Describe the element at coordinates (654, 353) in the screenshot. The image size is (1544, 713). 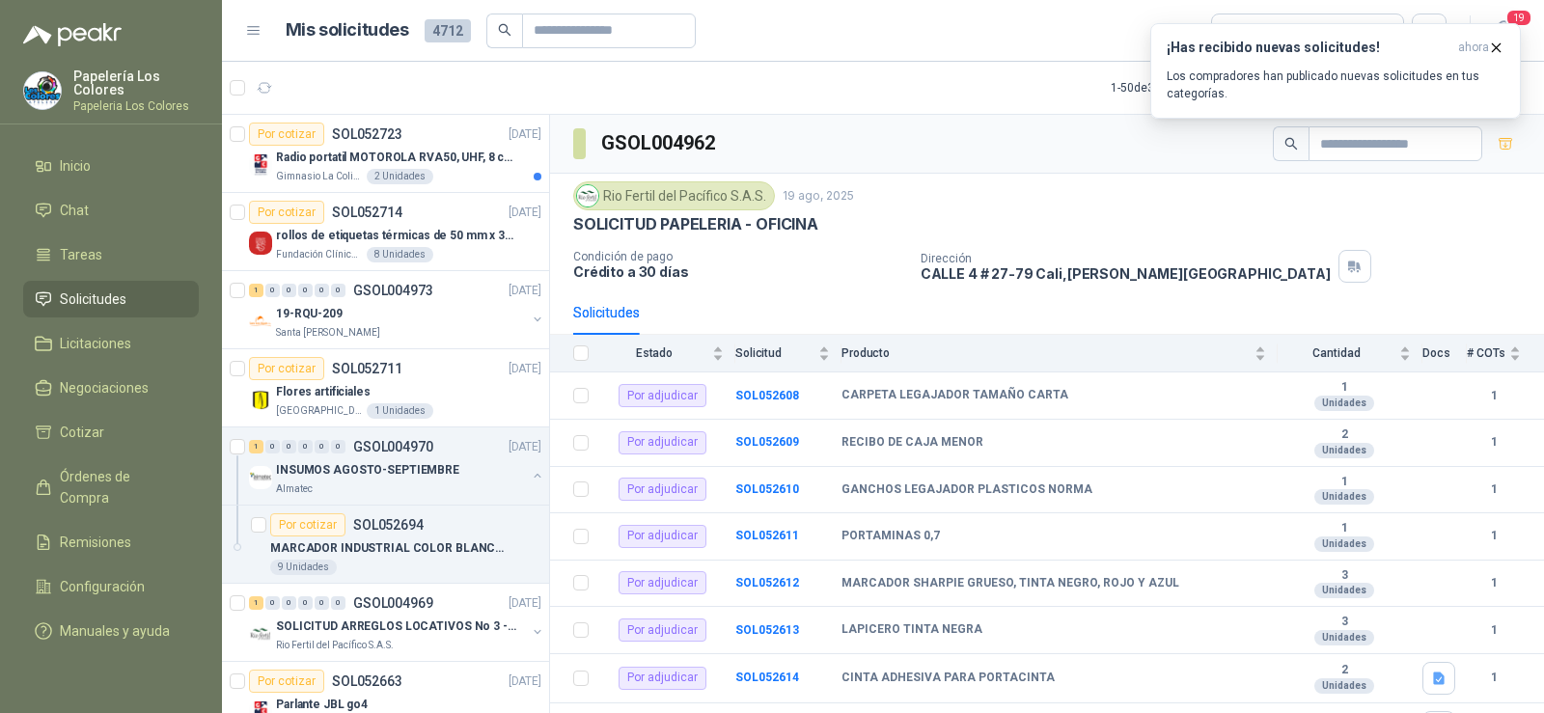
I see `span: Estado` at that location.